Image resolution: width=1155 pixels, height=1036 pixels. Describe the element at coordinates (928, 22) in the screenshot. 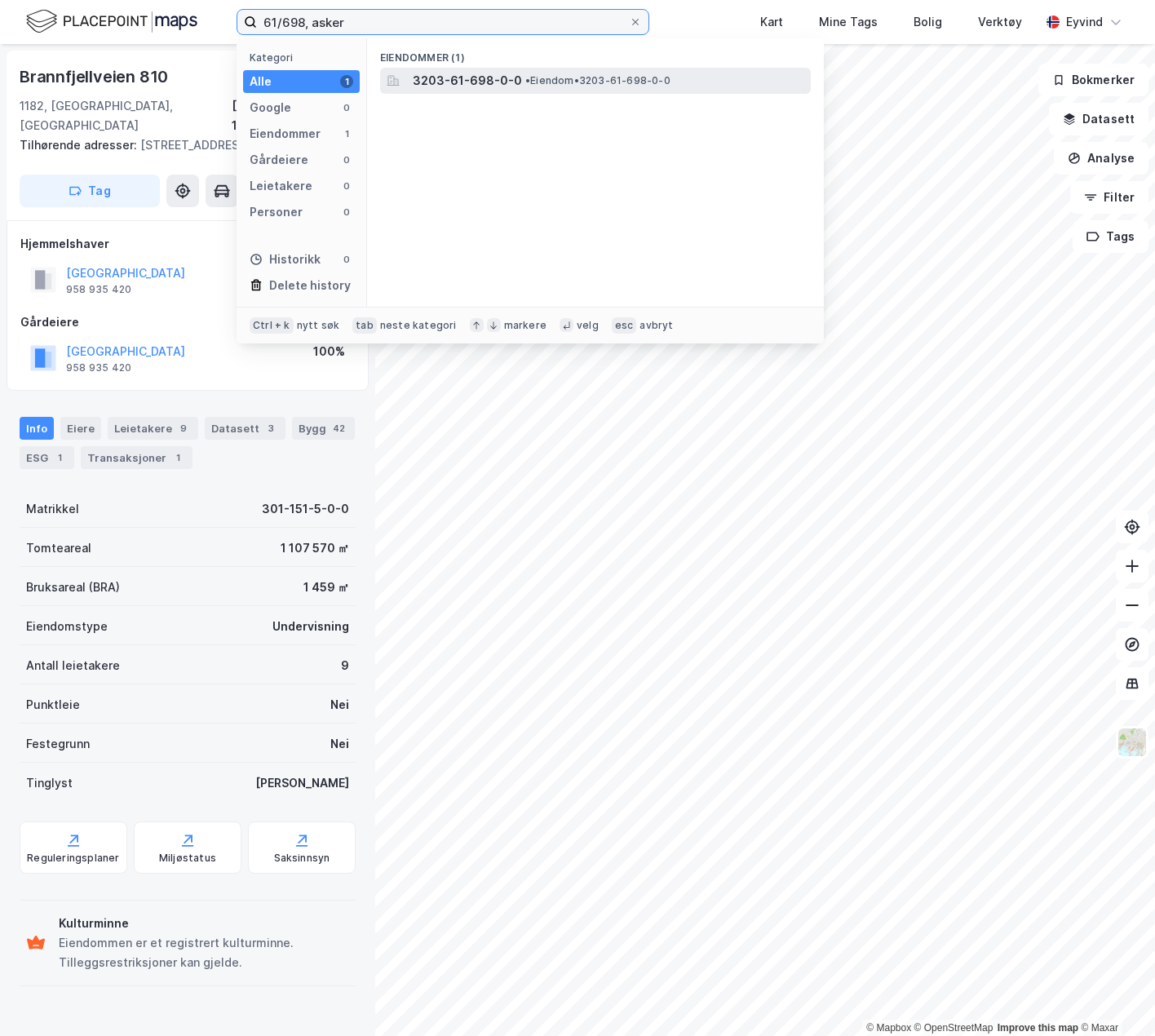

I see `div: Bolig` at that location.